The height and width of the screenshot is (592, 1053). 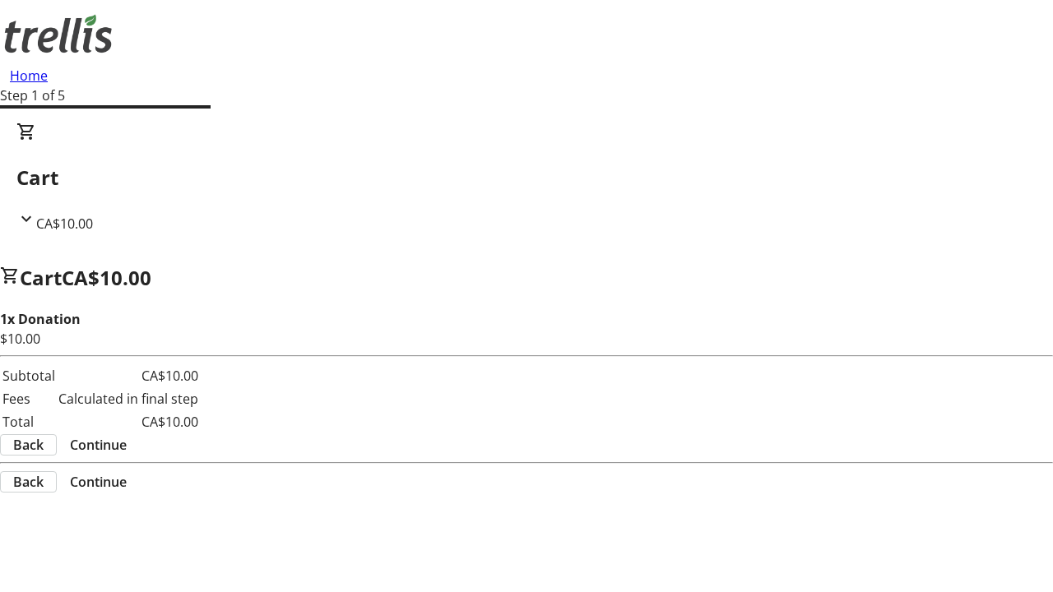 What do you see at coordinates (128, 399) in the screenshot?
I see `td: Calculated in final step` at bounding box center [128, 399].